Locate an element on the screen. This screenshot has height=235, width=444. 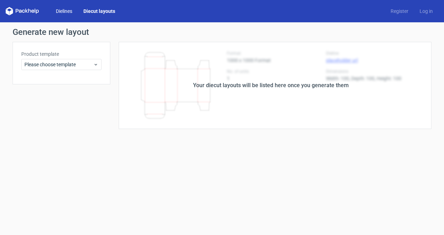
label: Product template is located at coordinates (61, 54).